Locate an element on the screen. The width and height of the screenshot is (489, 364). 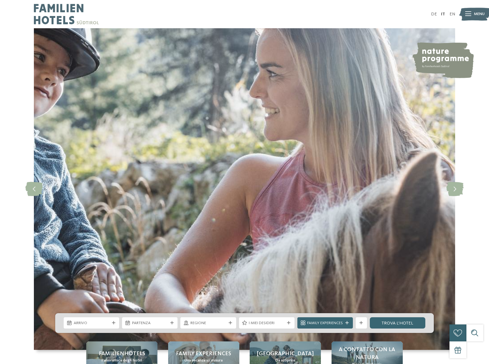
span: Menu is located at coordinates (479, 14).